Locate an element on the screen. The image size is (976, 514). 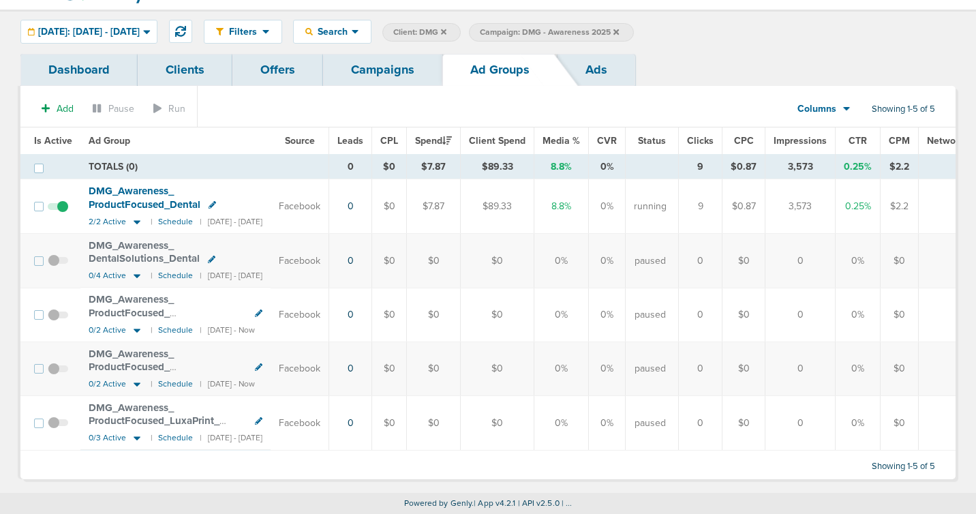
span: running is located at coordinates (650, 207).